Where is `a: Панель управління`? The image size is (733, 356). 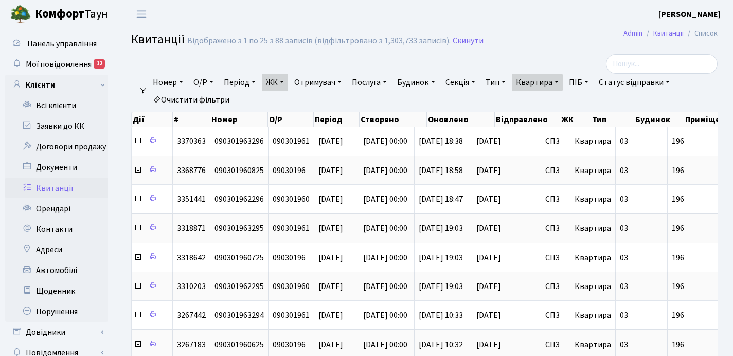 a: Панель управління is located at coordinates (57, 44).